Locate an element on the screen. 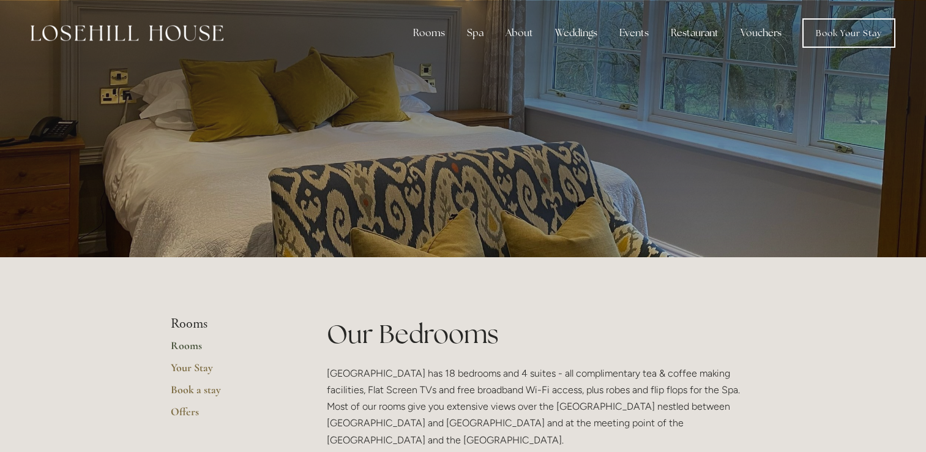 The height and width of the screenshot is (452, 926). div: Rooms is located at coordinates (429, 33).